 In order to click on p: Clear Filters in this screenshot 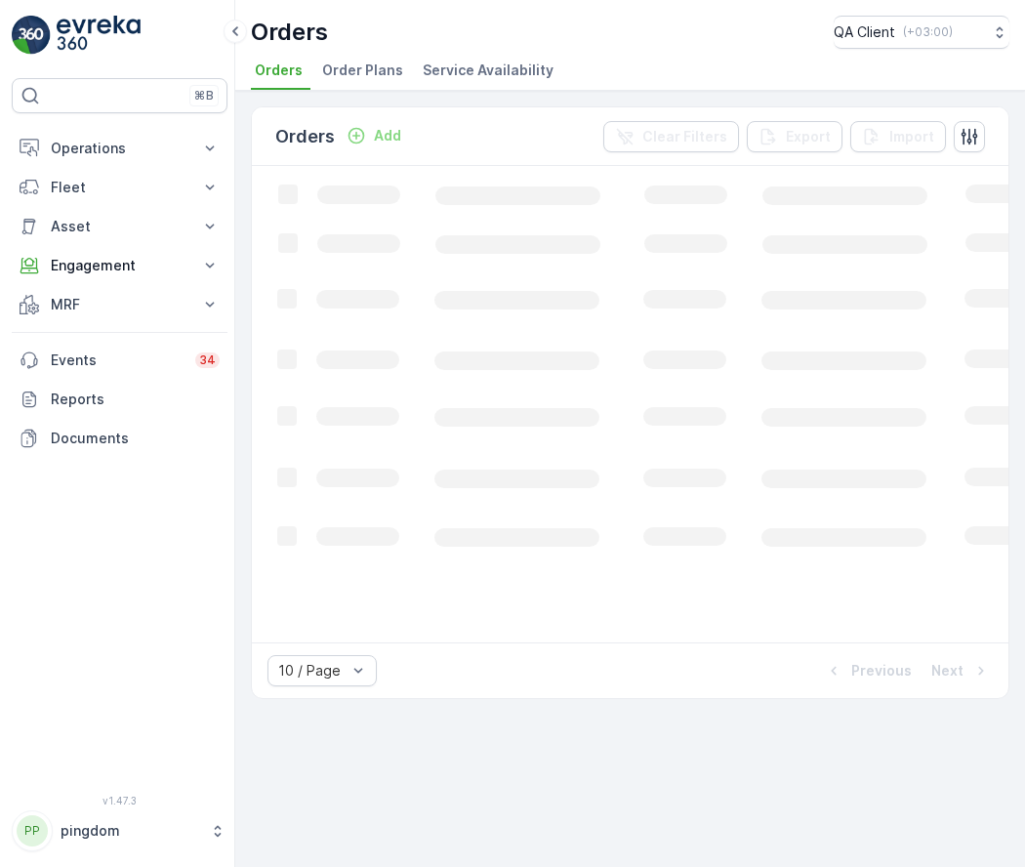, I will do `click(684, 137)`.